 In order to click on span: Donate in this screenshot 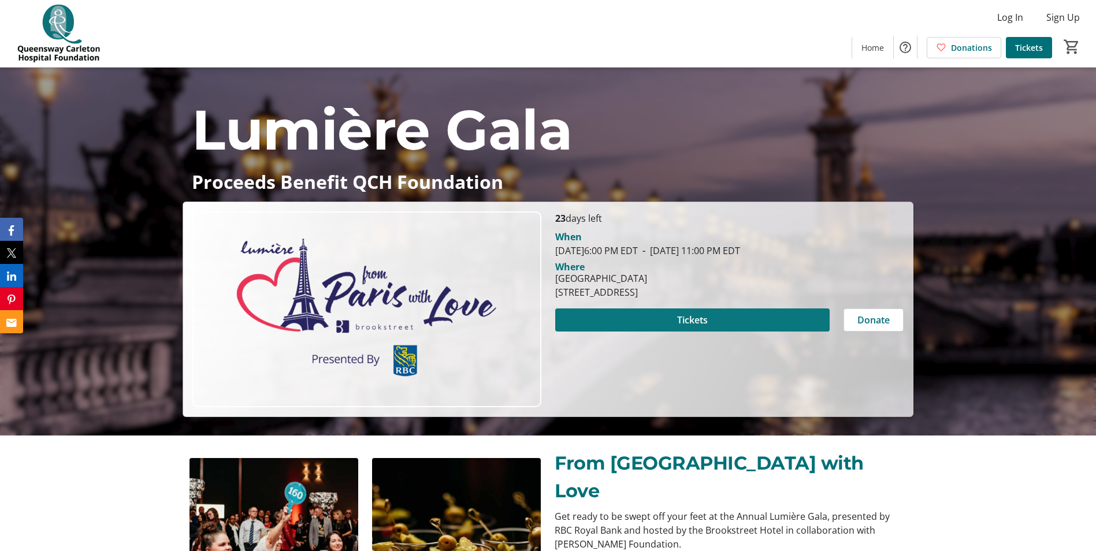, I will do `click(874, 320)`.